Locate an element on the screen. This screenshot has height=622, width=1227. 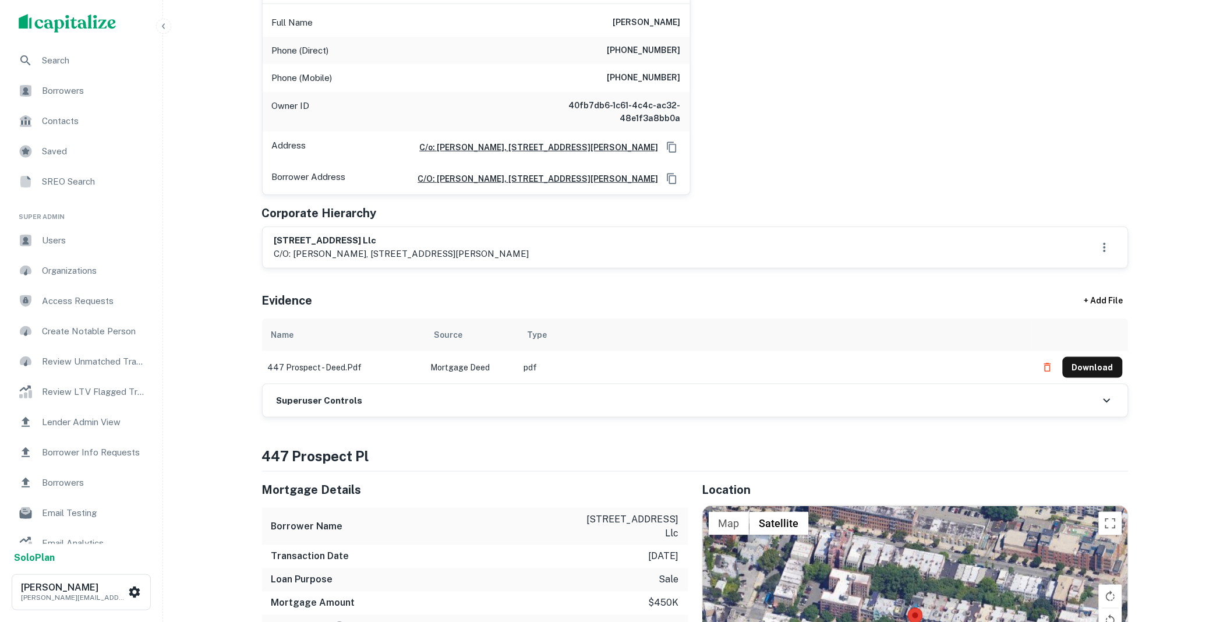
span: Review LTV Flagged Transactions is located at coordinates (94, 392).